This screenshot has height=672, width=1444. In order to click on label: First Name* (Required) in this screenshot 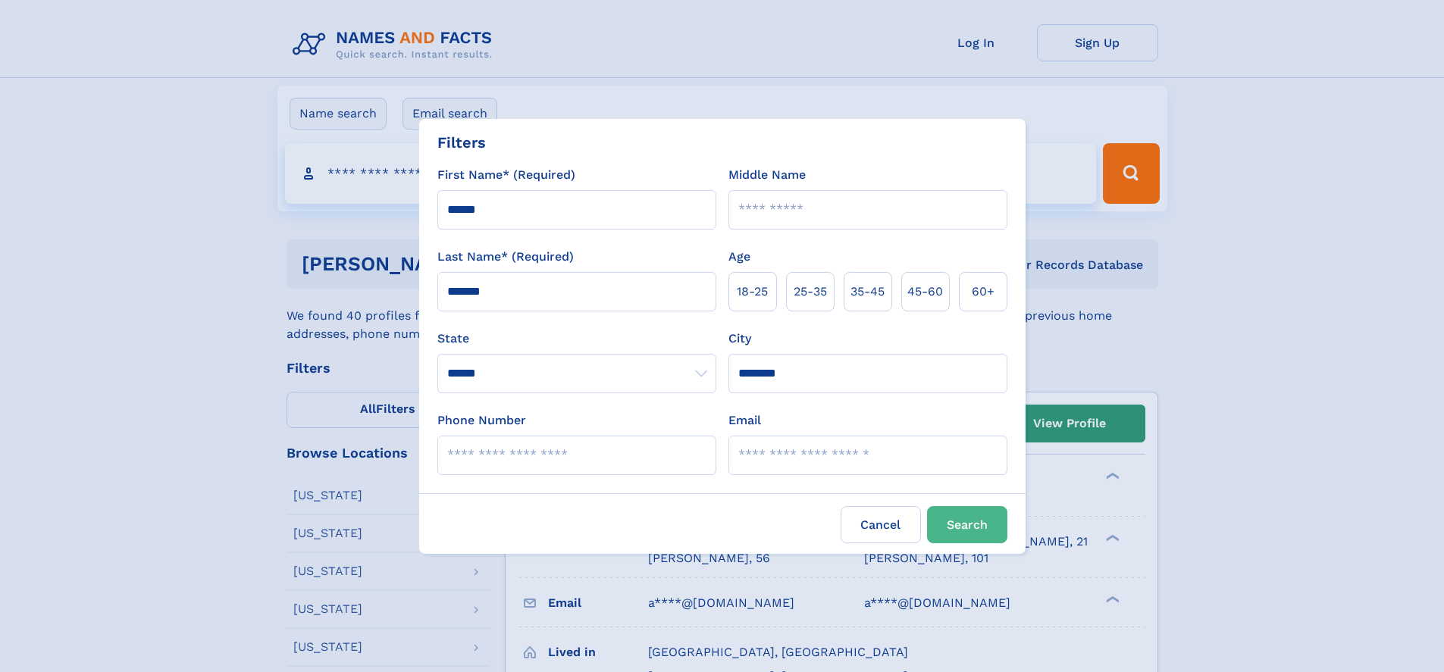, I will do `click(506, 175)`.